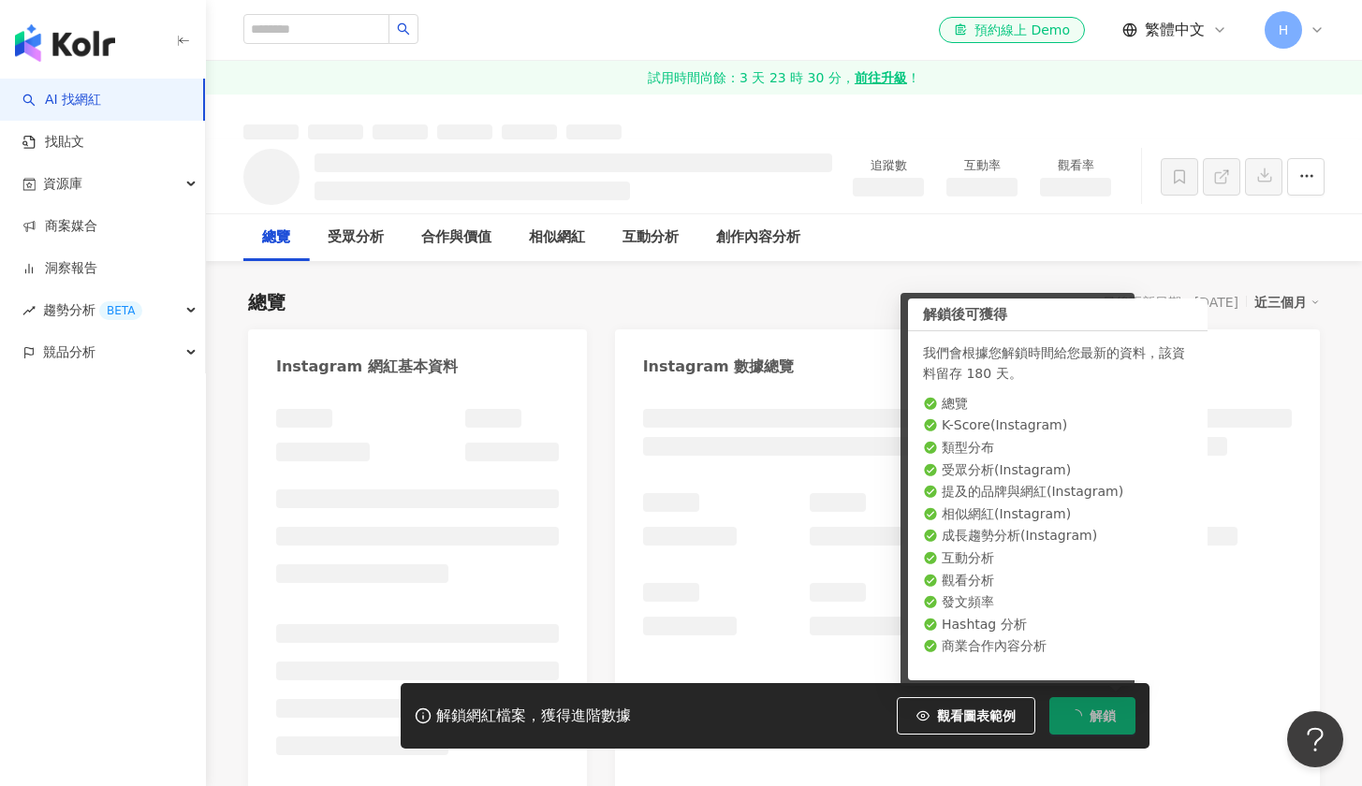  I want to click on li: 提及的品牌與網紅 ( Instagram ), so click(1058, 492).